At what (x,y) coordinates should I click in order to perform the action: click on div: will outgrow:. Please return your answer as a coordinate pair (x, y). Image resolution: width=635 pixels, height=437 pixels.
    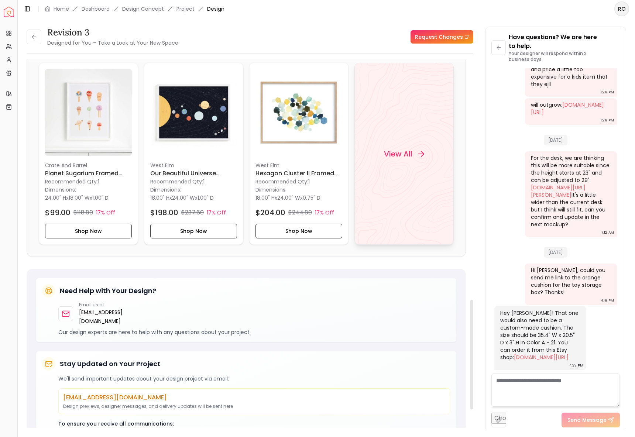
    Looking at the image, I should click on (570, 109).